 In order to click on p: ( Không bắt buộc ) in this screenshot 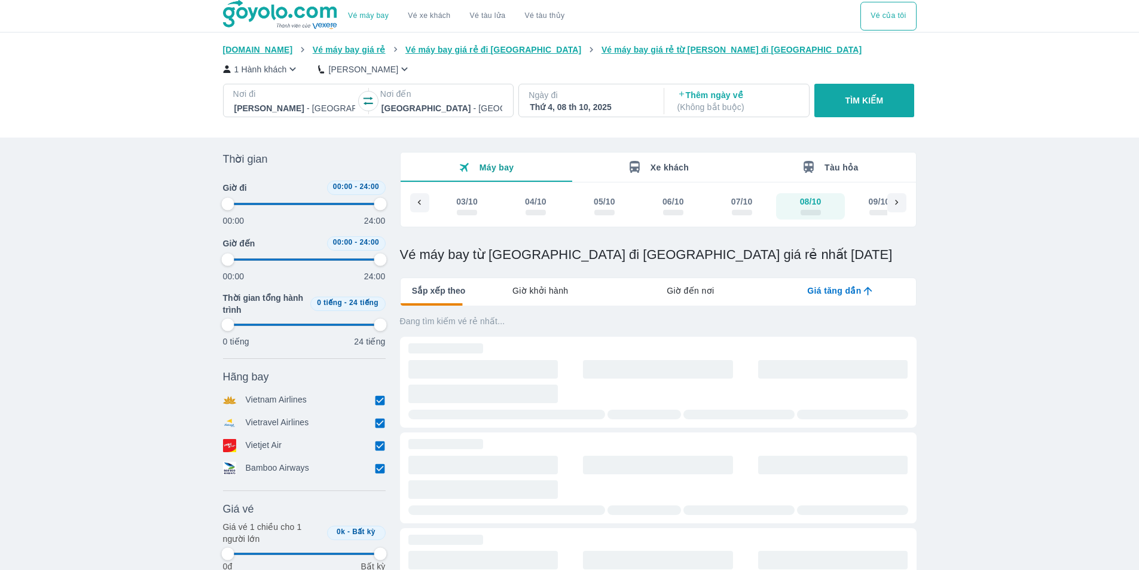, I will do `click(737, 107)`.